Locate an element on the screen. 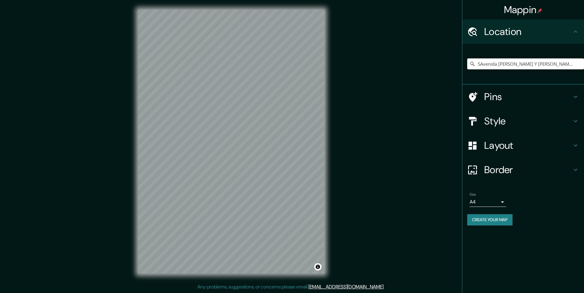 The width and height of the screenshot is (584, 293). h4: Mappin is located at coordinates (523, 10).